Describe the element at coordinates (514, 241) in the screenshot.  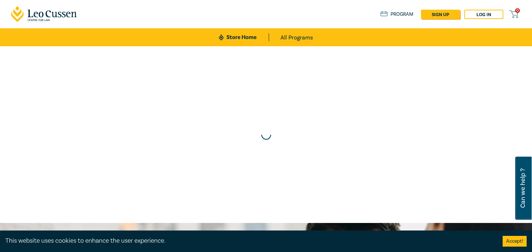
I see `button: Accept cookies` at that location.